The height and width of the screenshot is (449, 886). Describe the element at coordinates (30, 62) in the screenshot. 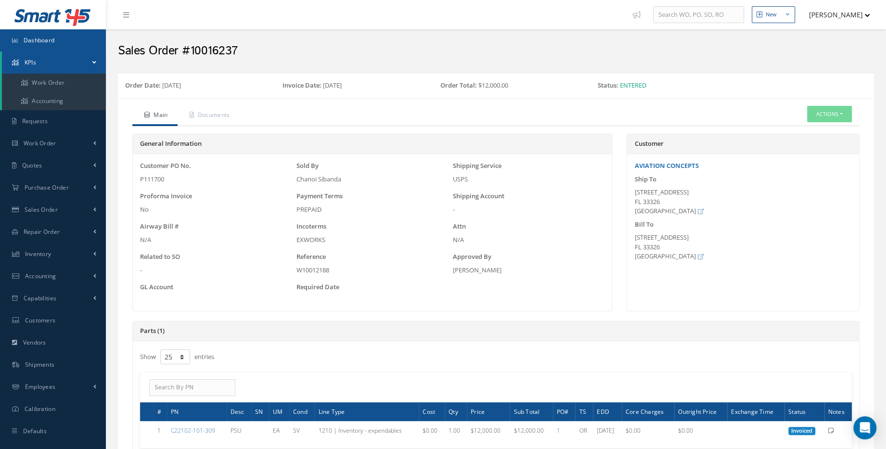

I see `span: KPIs` at that location.